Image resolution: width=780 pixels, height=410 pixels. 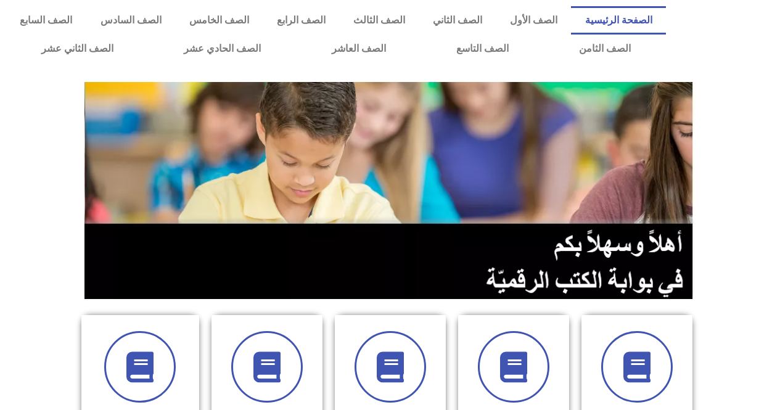 I want to click on a: الصف الحادي عشر, so click(x=222, y=49).